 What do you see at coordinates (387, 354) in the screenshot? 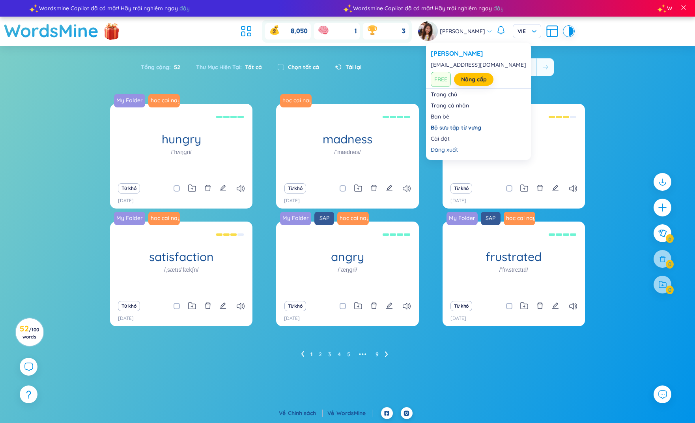
I see `li: Next Page` at bounding box center [387, 354].